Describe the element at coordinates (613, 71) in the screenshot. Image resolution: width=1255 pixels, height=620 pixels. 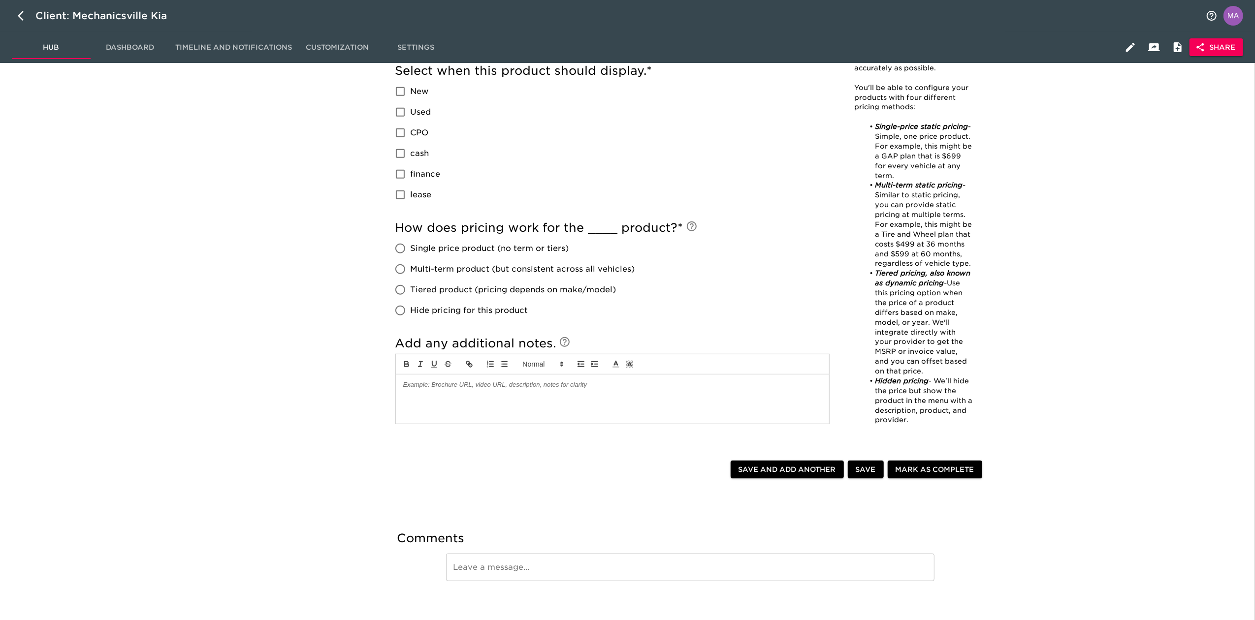
I see `h5: Select when this product should display.` at that location.